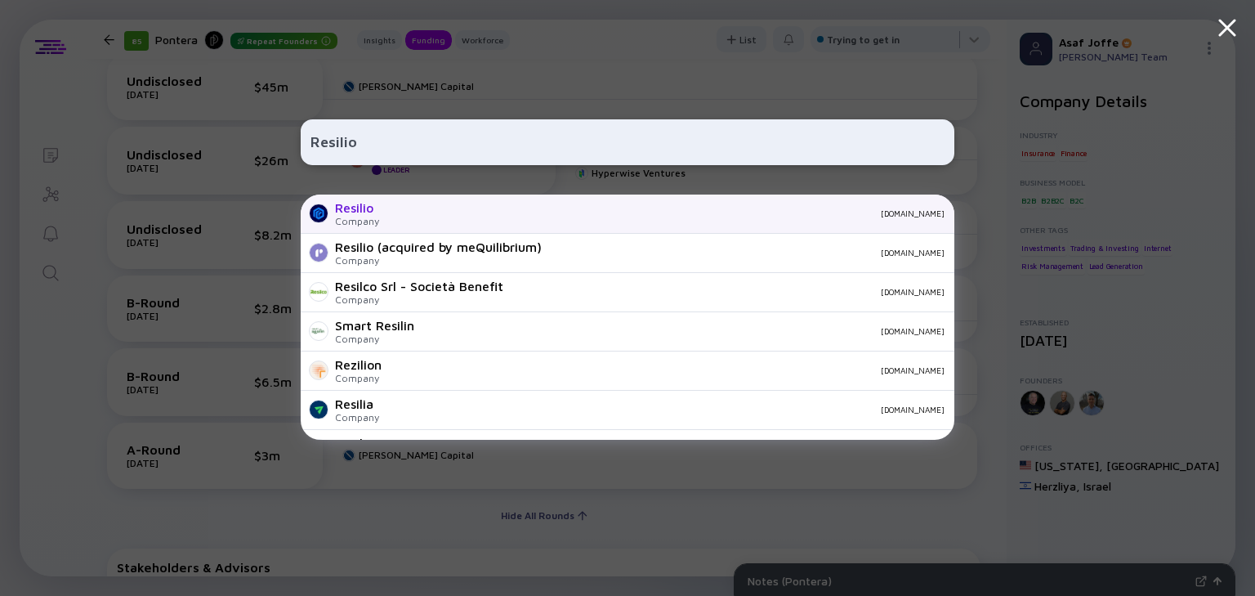 The width and height of the screenshot is (1255, 596). Describe the element at coordinates (357, 208) in the screenshot. I see `div: Resilio` at that location.